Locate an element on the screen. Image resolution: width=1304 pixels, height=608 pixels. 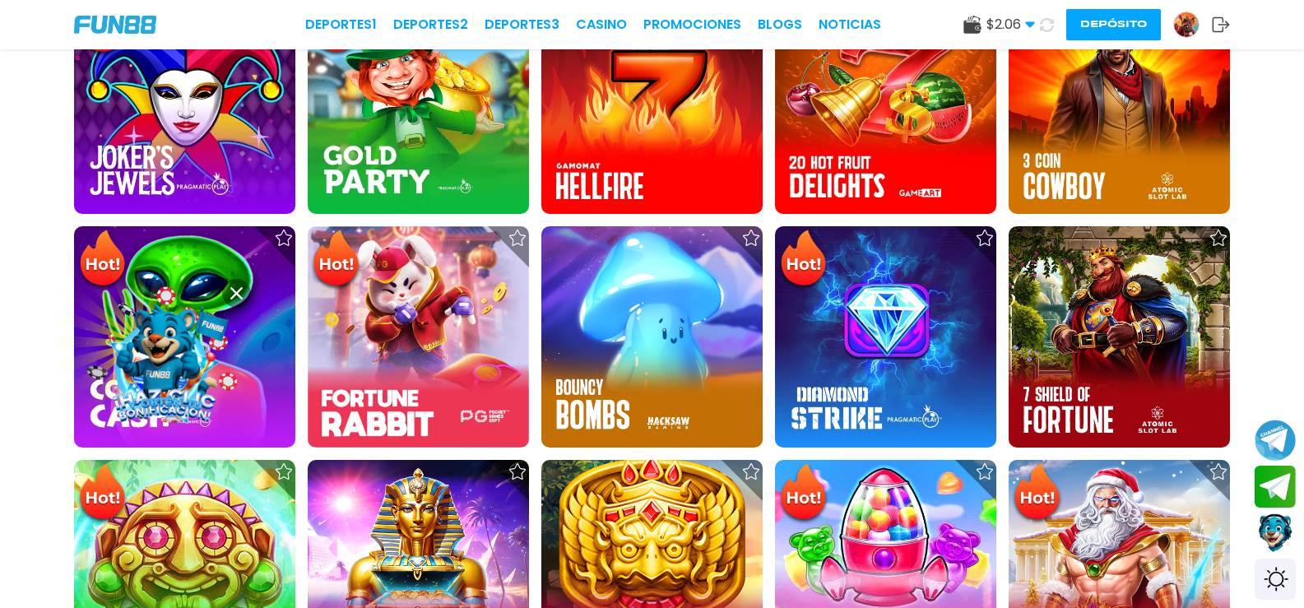
div: Switch theme is located at coordinates (1276, 579).